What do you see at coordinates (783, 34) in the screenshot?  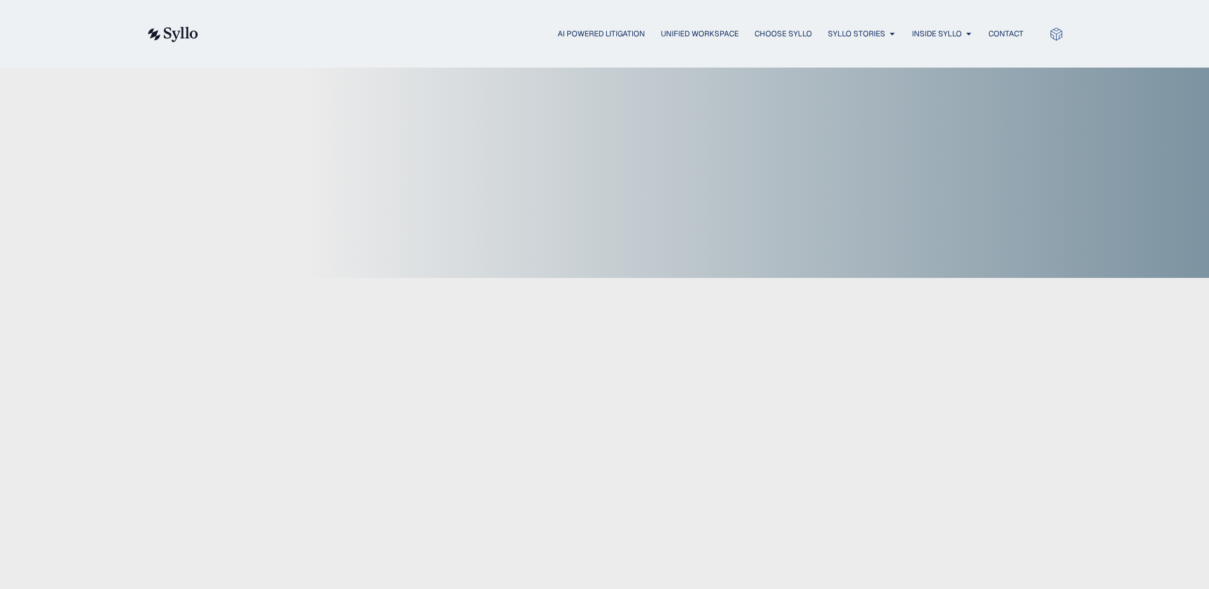 I see `a: Choose Syllo` at bounding box center [783, 34].